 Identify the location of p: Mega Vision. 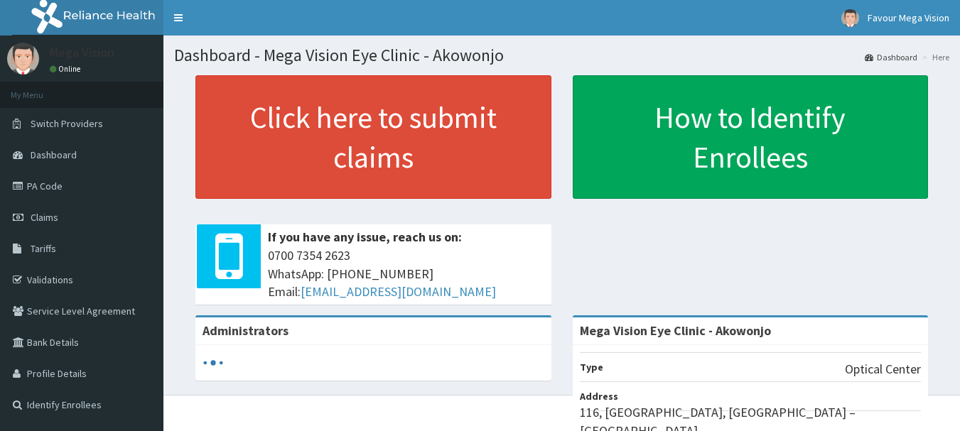
(82, 53).